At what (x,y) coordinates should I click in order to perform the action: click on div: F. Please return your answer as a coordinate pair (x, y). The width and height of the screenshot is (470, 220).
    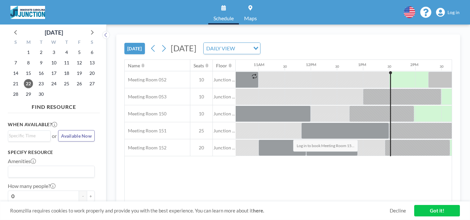
    Looking at the image, I should click on (79, 43).